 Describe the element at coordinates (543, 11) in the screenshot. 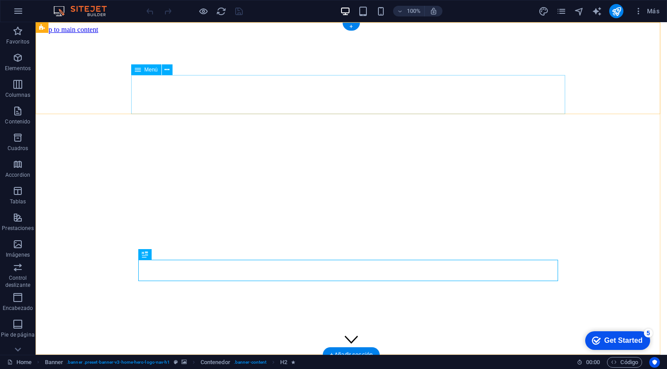

I see `i: Diseño (Ctrl+Alt+Y)` at that location.